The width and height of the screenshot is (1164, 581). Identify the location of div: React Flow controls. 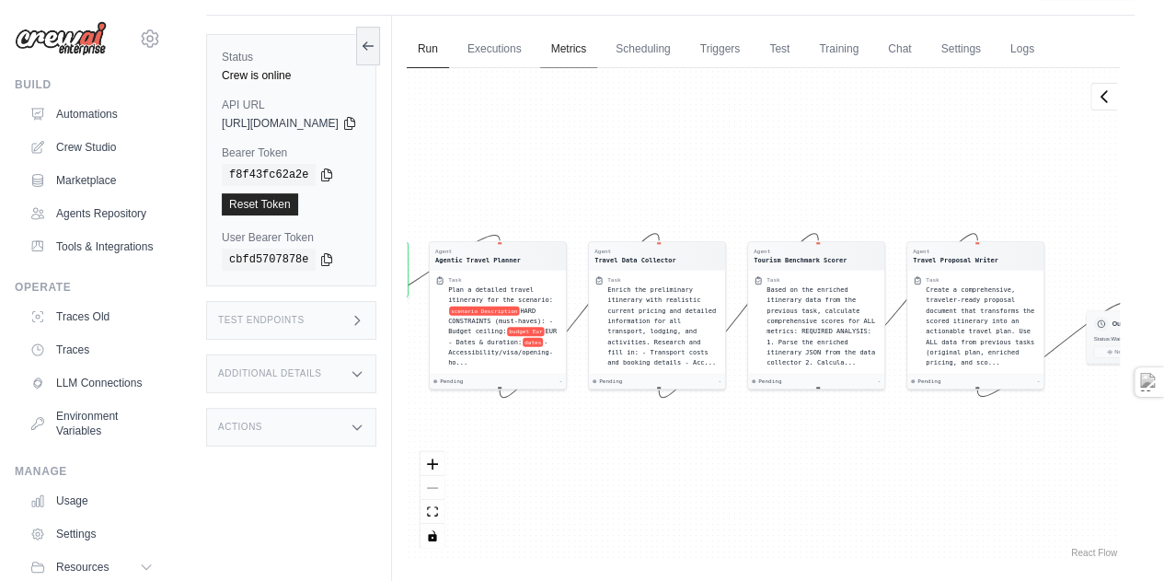
(433, 500).